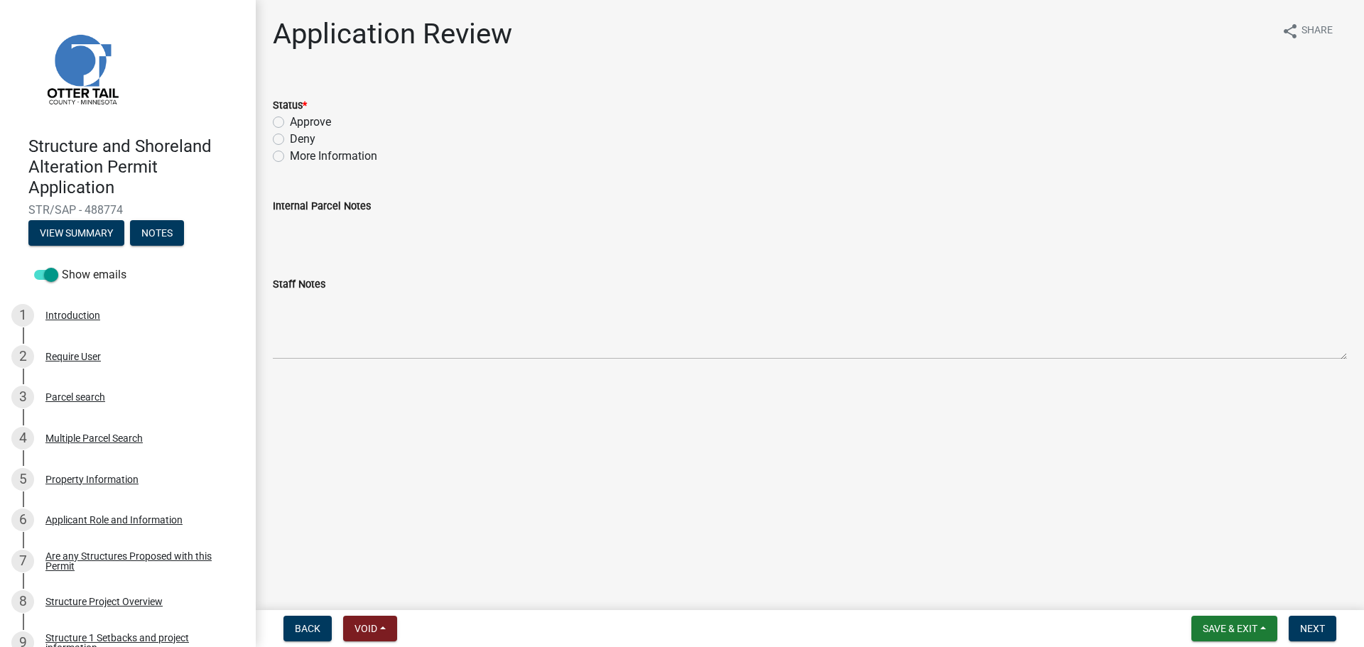 Image resolution: width=1364 pixels, height=647 pixels. Describe the element at coordinates (72, 316) in the screenshot. I see `div: Introduction` at that location.